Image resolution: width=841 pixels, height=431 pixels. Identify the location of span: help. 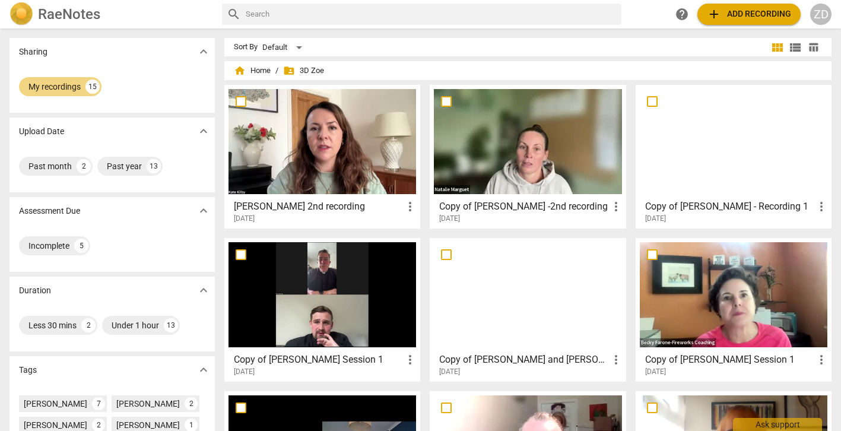
(682, 14).